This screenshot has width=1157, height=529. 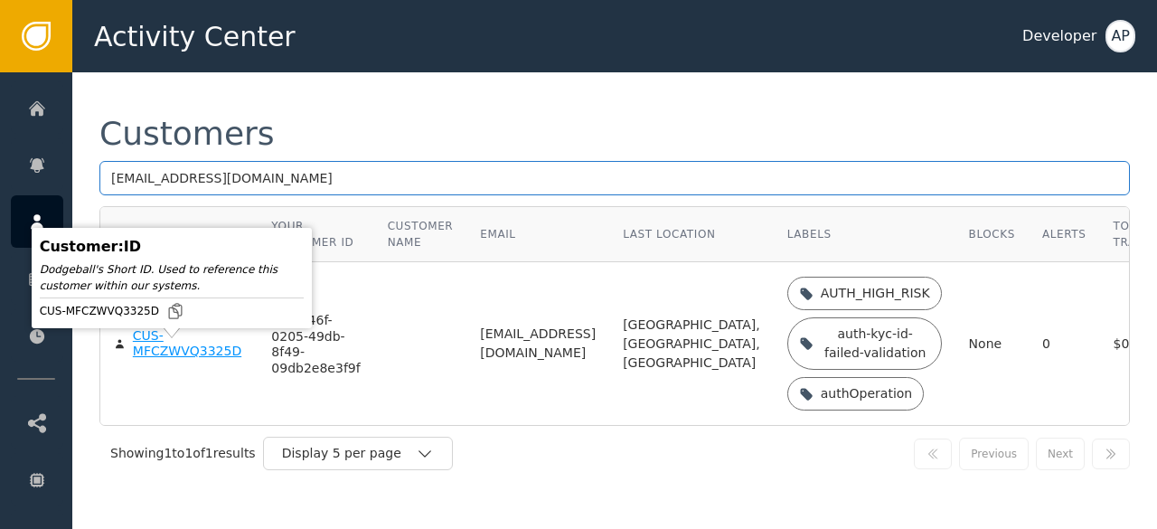 What do you see at coordinates (172, 247) in the screenshot?
I see `div: Customer : ID` at bounding box center [172, 247].